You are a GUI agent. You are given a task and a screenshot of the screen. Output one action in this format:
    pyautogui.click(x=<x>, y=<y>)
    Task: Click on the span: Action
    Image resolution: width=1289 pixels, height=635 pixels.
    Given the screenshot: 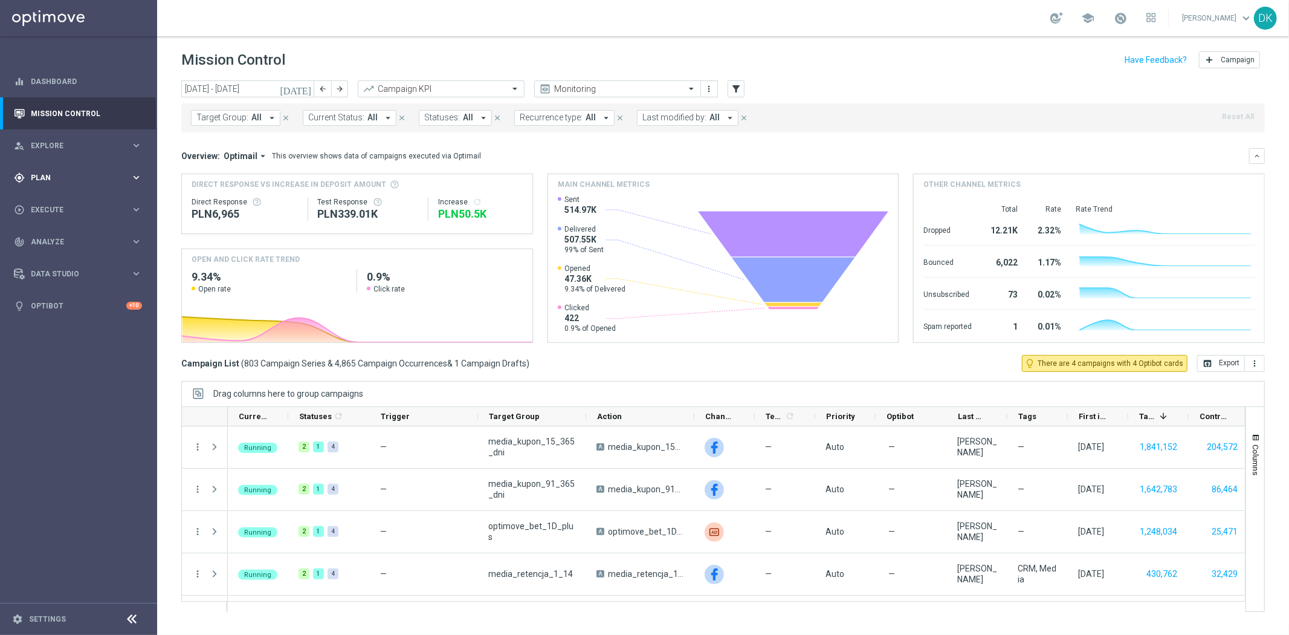 What is the action you would take?
    pyautogui.click(x=609, y=416)
    